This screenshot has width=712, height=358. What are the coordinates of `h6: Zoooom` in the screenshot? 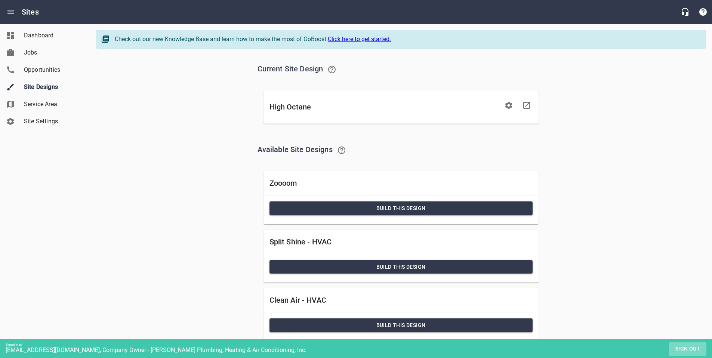 It's located at (401, 183).